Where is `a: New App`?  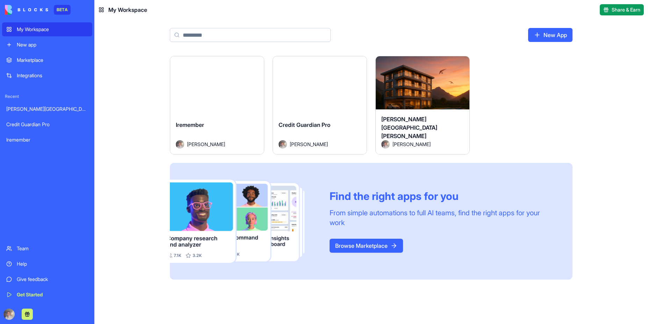 a: New App is located at coordinates (550, 35).